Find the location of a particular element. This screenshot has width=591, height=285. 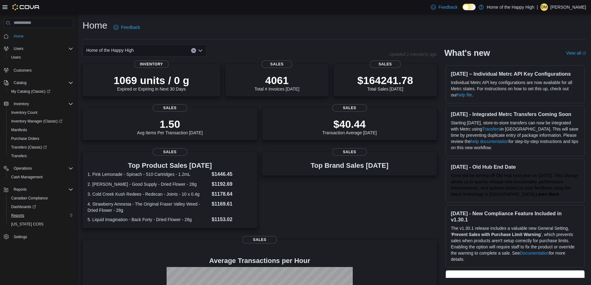

button: Settings is located at coordinates (38, 237).